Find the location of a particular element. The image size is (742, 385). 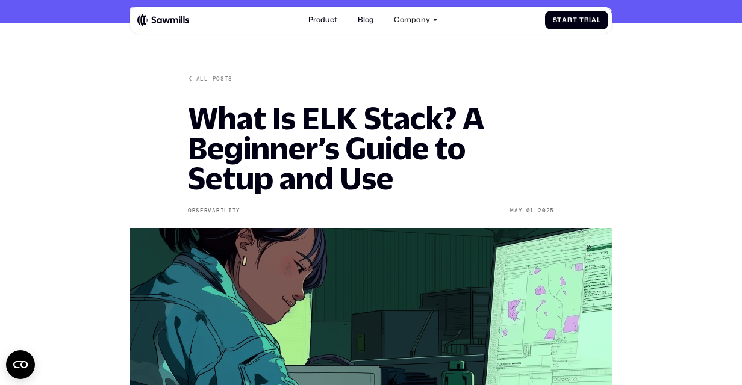

span: S is located at coordinates (555, 20).